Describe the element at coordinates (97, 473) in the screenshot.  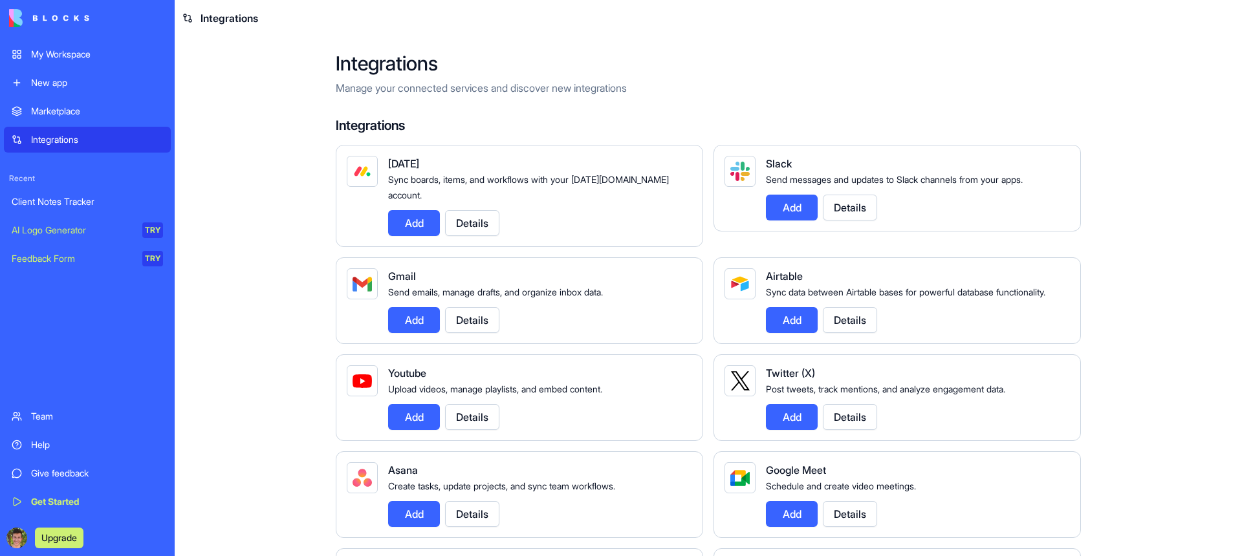
I see `div: Give feedback` at that location.